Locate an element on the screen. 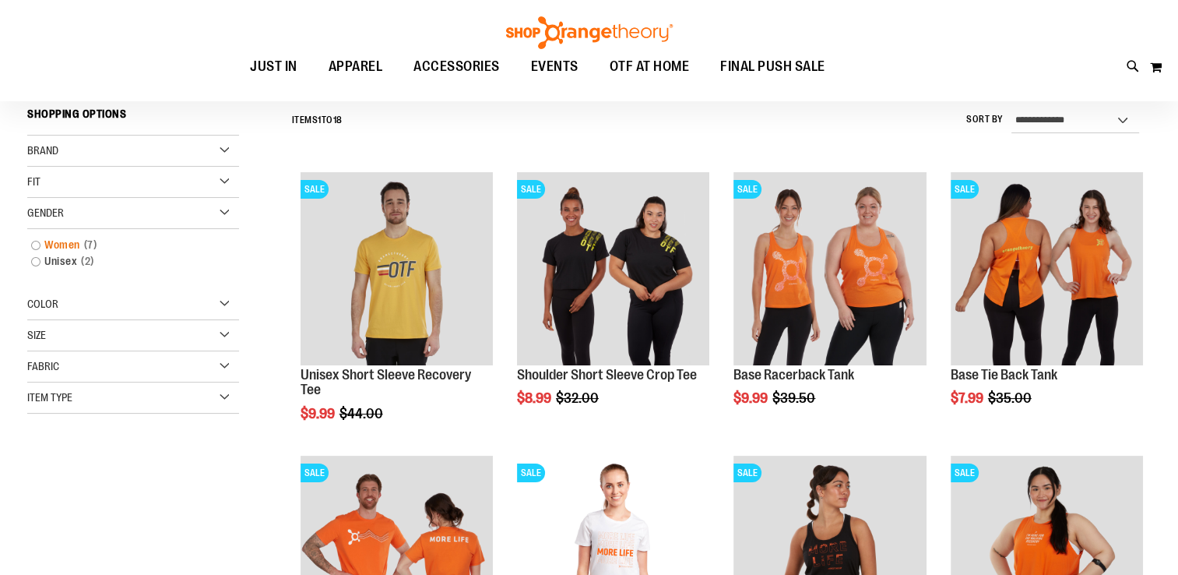 Image resolution: width=1178 pixels, height=575 pixels. span: $35.00 is located at coordinates (1010, 398).